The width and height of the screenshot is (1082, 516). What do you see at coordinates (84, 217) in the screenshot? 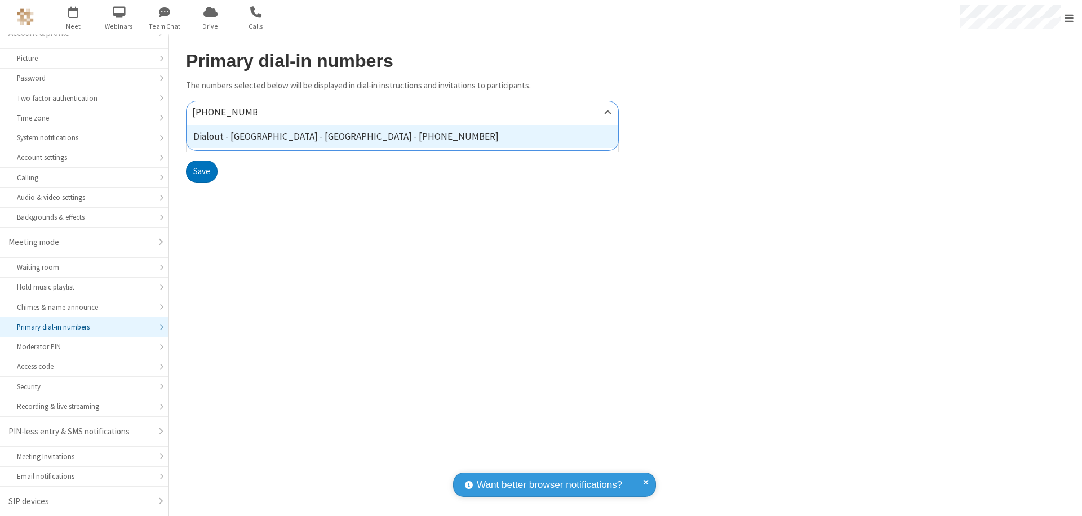
I see `div: Backgrounds & effects` at bounding box center [84, 217].